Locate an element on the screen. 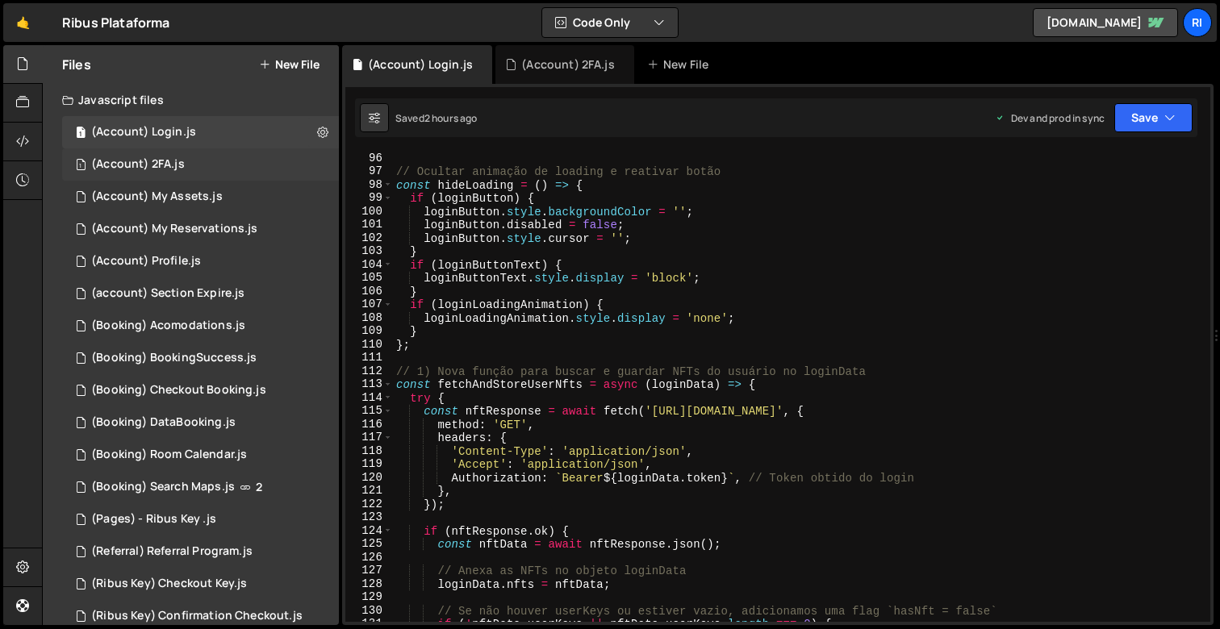  button: Code Only is located at coordinates (610, 23).